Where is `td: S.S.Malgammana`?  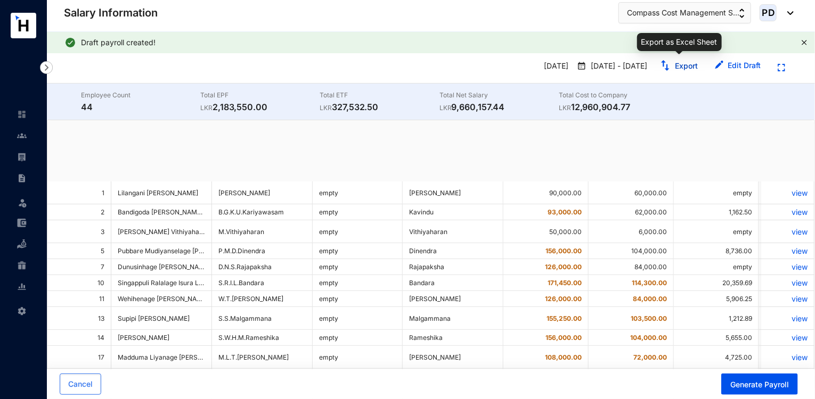
td: S.S.Malgammana is located at coordinates (262, 318).